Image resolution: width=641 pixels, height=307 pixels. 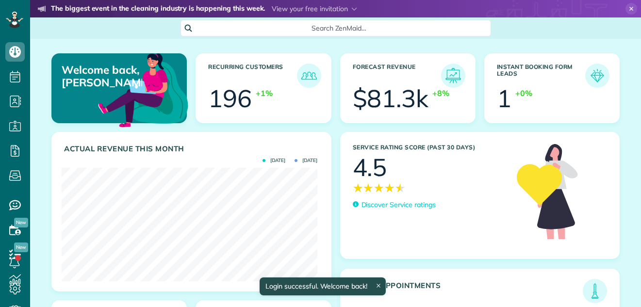 What do you see at coordinates (158, 9) in the screenshot?
I see `strong: The biggest event in the cleaning industry is happening this week.` at bounding box center [158, 9].